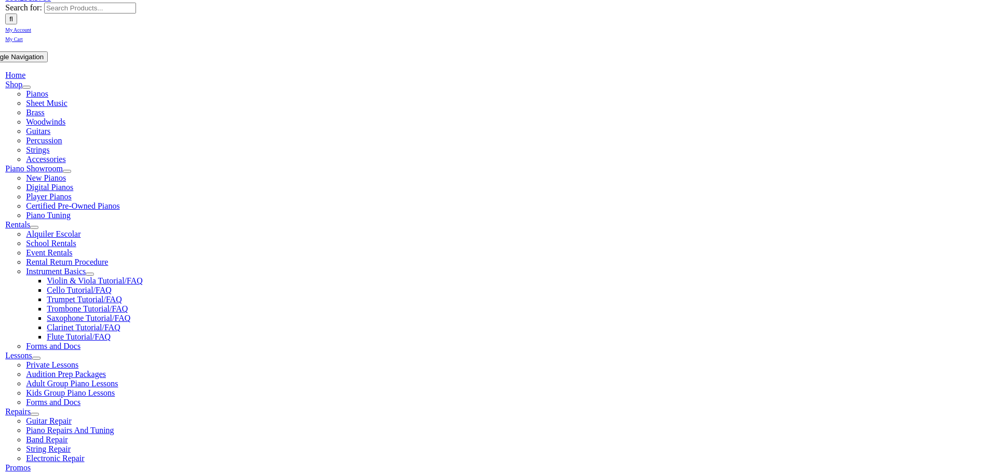  Describe the element at coordinates (79, 290) in the screenshot. I see `a: Cello Tutorial/FAQ` at that location.